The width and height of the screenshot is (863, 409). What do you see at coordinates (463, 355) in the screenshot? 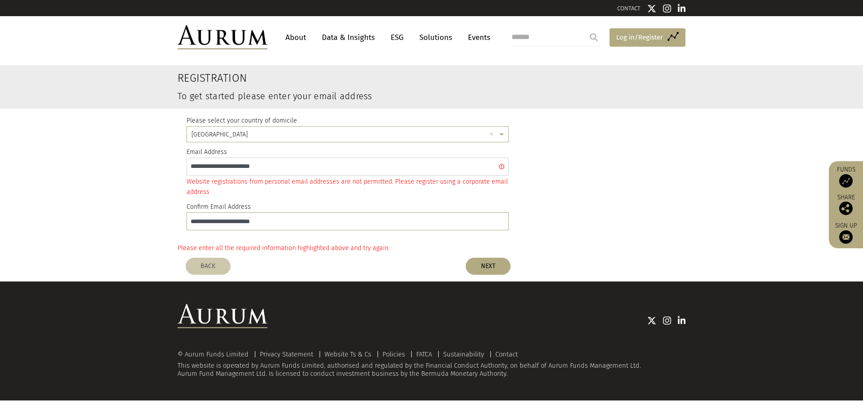
I see `a: Sustainability` at bounding box center [463, 355].